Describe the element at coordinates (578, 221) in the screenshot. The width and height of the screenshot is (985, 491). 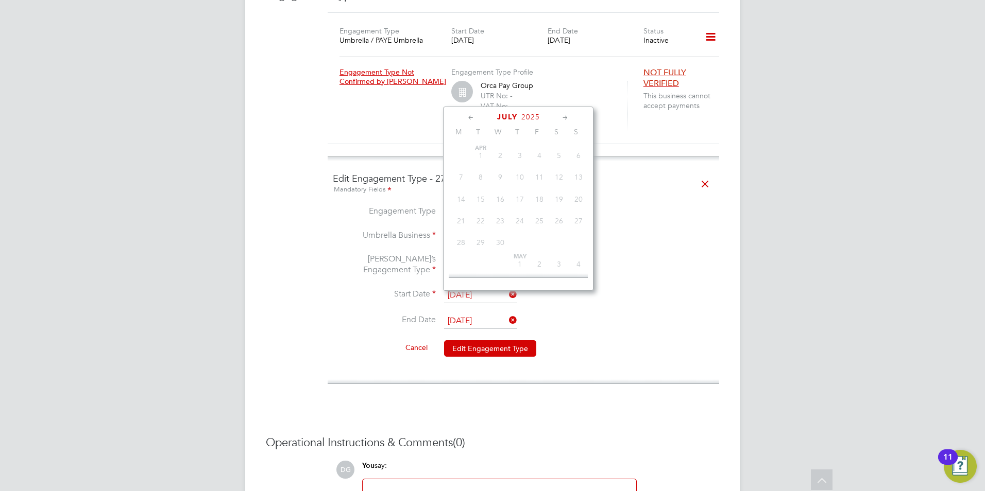
I see `span: 27` at that location.